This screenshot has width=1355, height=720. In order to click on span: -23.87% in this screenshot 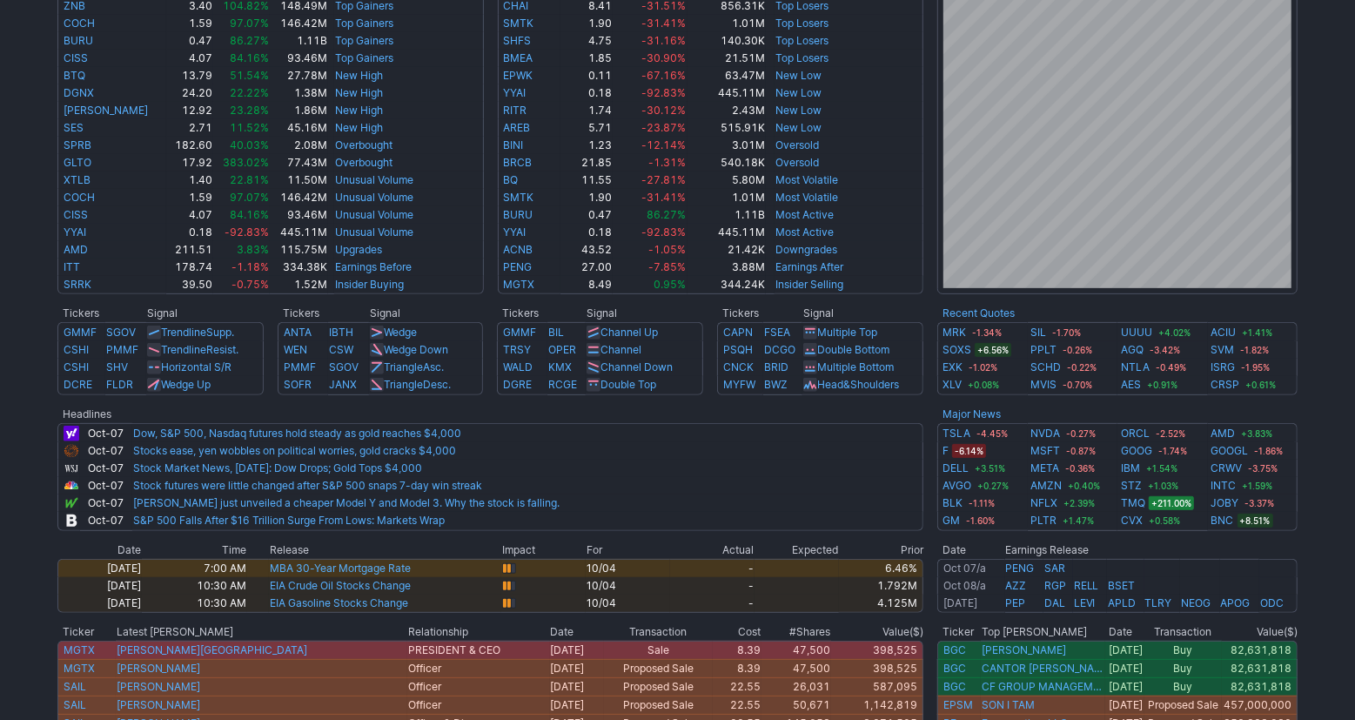, I will do `click(664, 127)`.